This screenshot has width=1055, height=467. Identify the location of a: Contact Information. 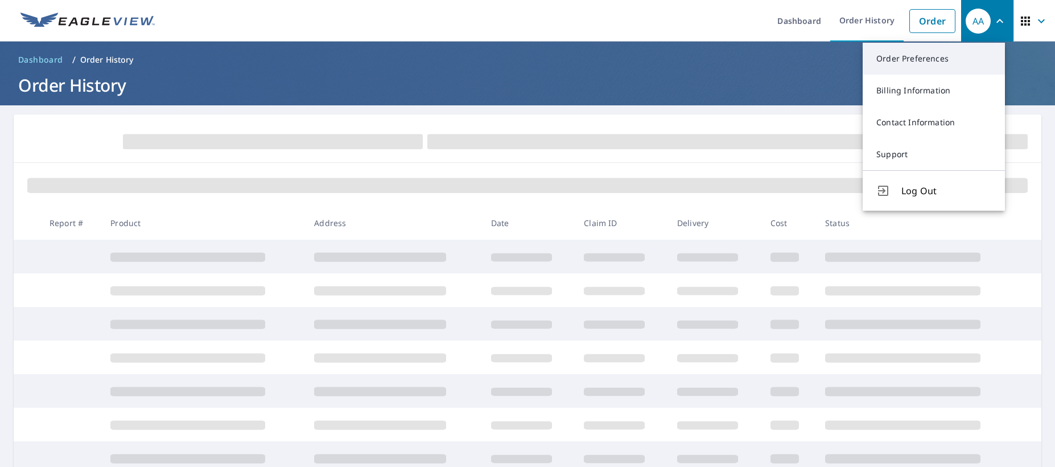
(934, 122).